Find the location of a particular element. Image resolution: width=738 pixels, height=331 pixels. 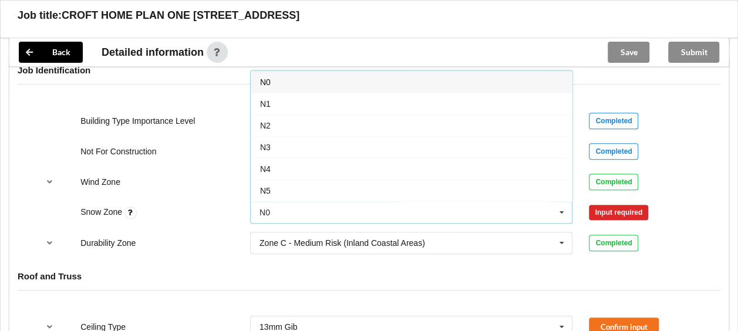

h4: Roof and Truss is located at coordinates (369, 276).